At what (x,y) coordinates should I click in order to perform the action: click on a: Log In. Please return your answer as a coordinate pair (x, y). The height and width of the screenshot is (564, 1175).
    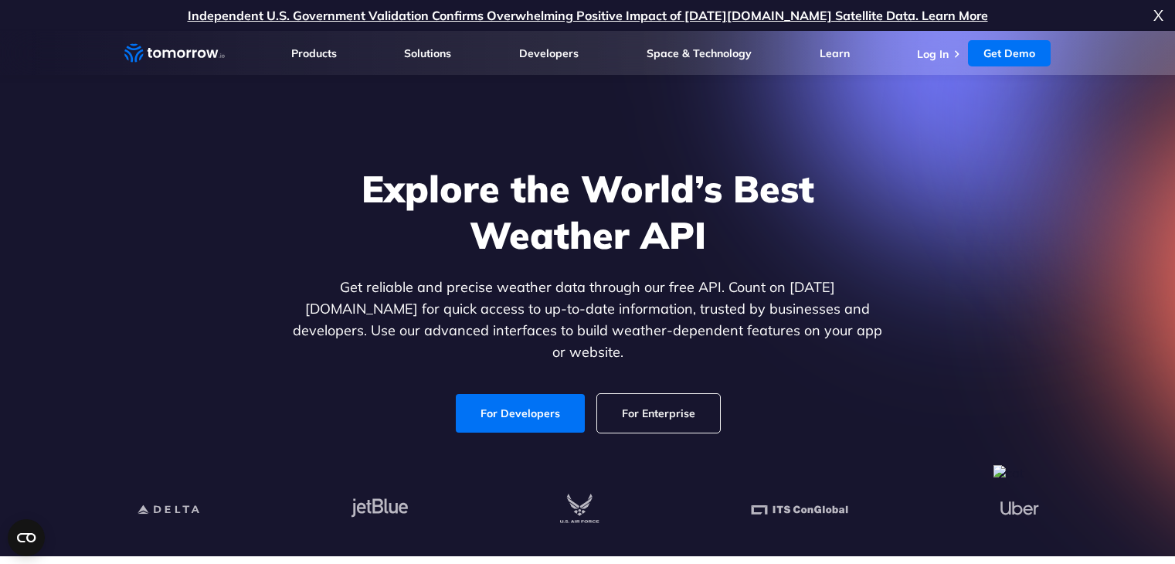
    Looking at the image, I should click on (933, 54).